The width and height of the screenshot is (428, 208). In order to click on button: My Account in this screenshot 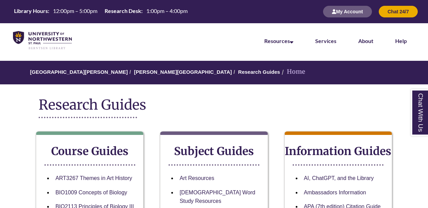, I will do `click(348, 12)`.